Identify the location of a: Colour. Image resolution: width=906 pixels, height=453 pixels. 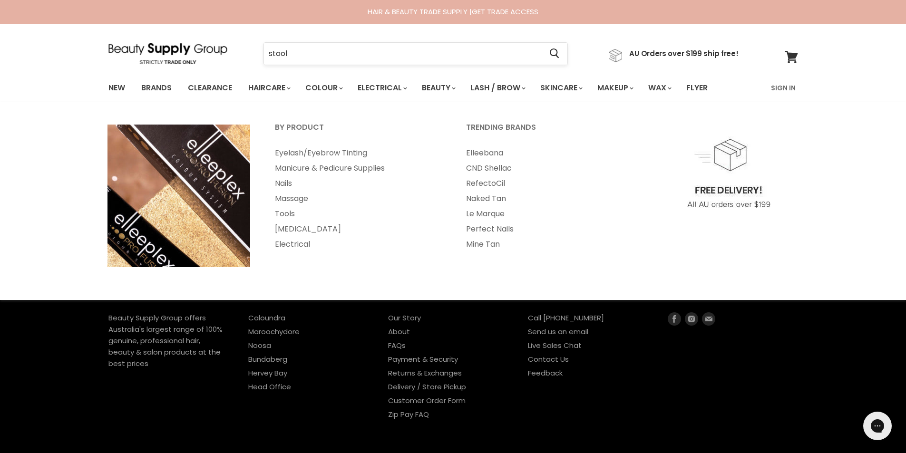
(323, 88).